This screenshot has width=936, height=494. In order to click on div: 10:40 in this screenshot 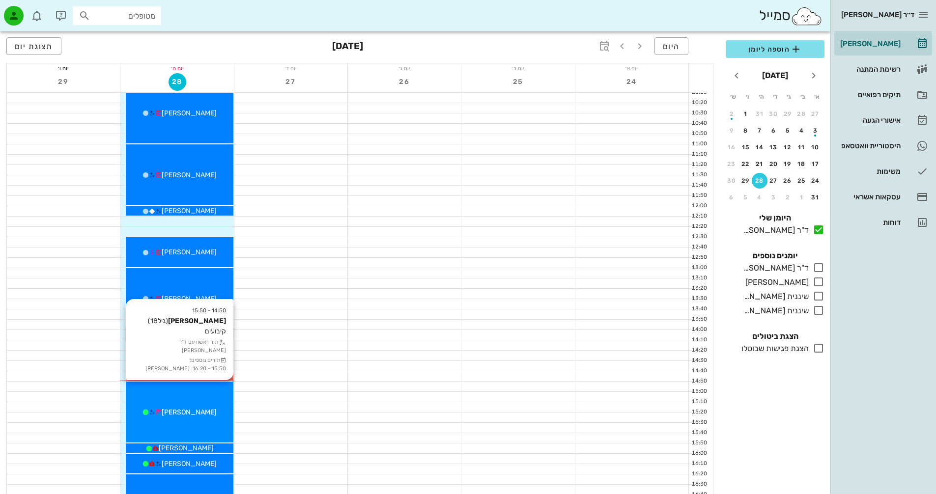, I will do `click(699, 123)`.